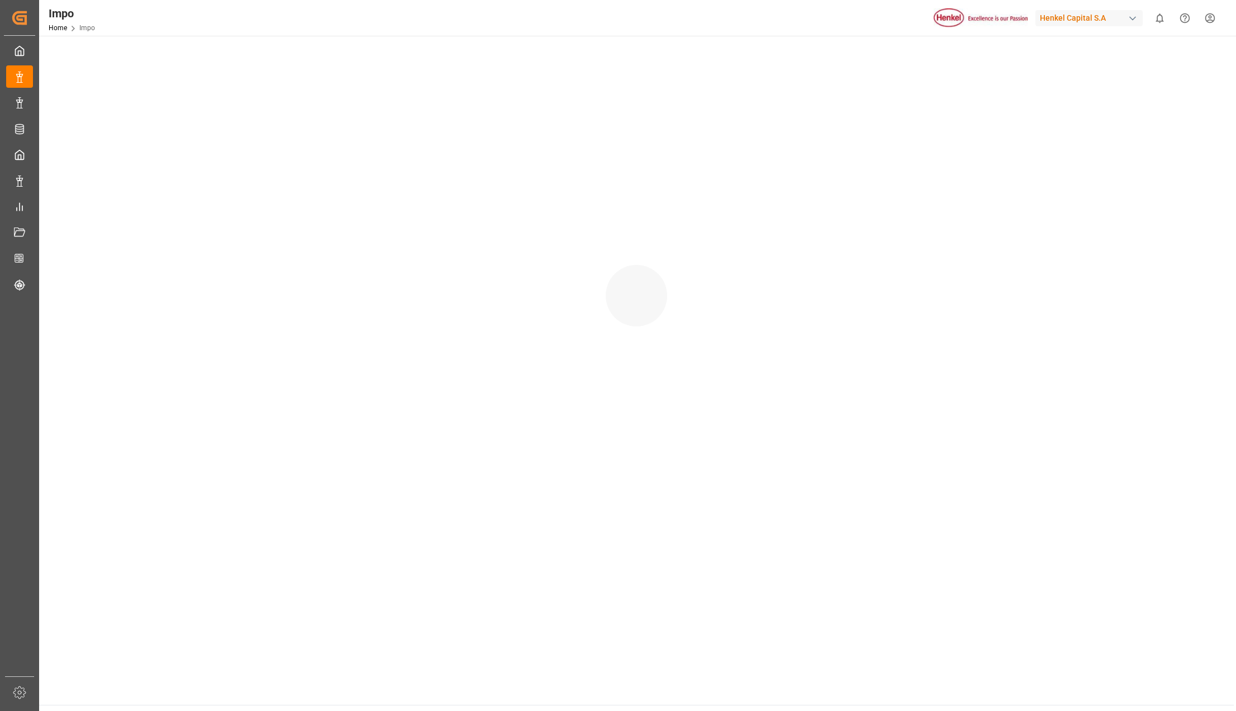 The width and height of the screenshot is (1236, 711). I want to click on div: Impo, so click(72, 13).